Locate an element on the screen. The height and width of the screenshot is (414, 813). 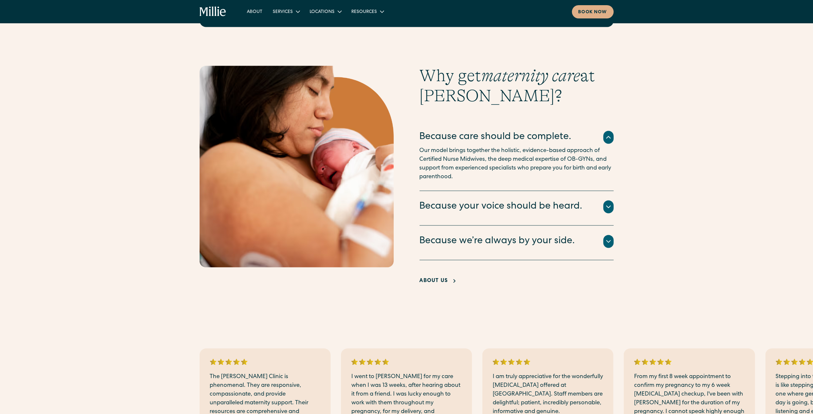
div: Because your voice should be heard. is located at coordinates (501, 207).